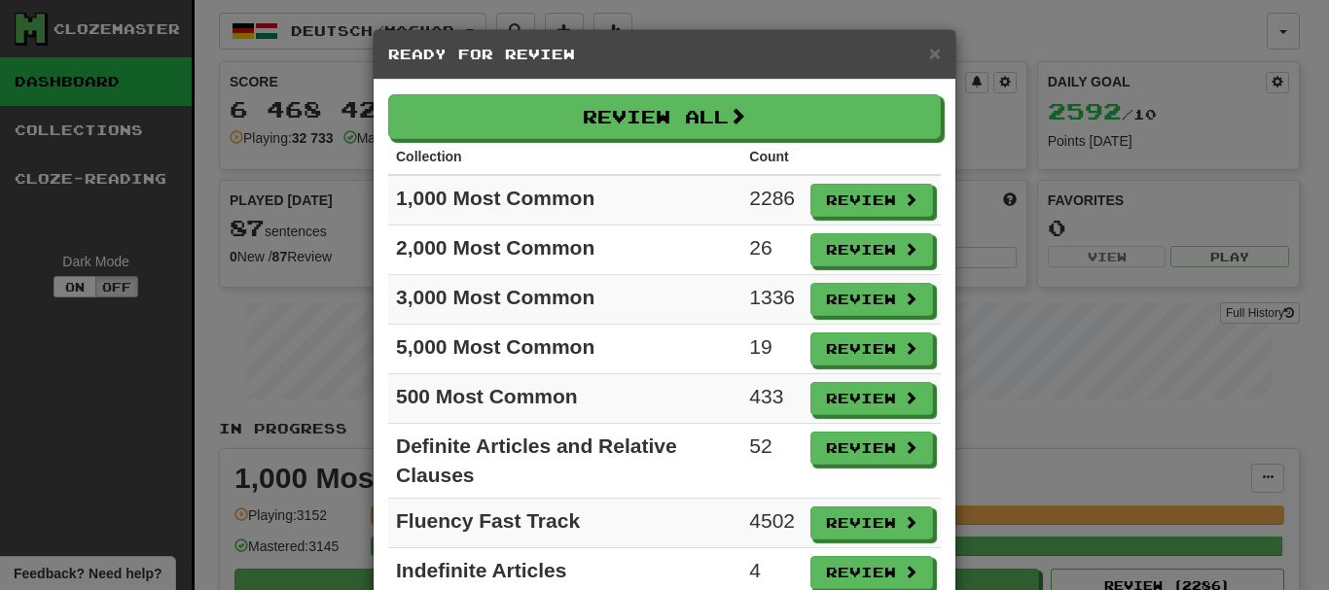  Describe the element at coordinates (771, 523) in the screenshot. I see `td: 4502` at that location.